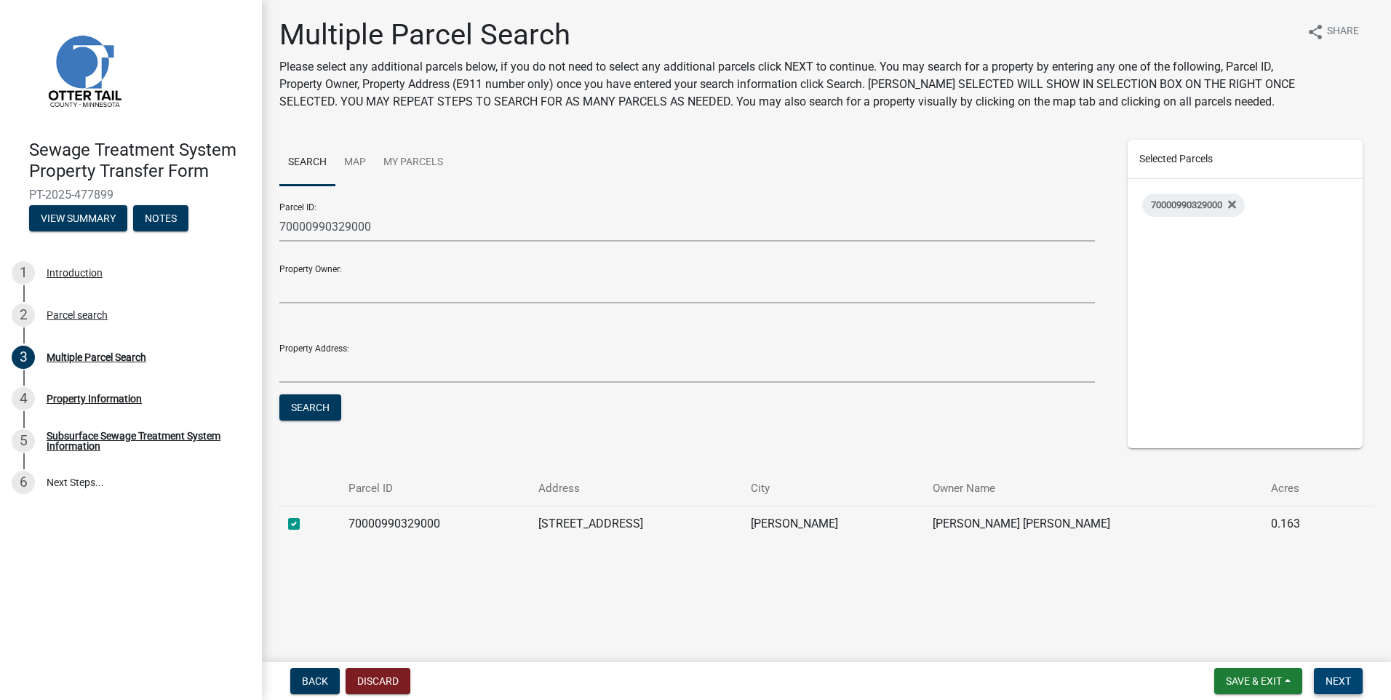 The height and width of the screenshot is (700, 1391). I want to click on span: Next, so click(1338, 681).